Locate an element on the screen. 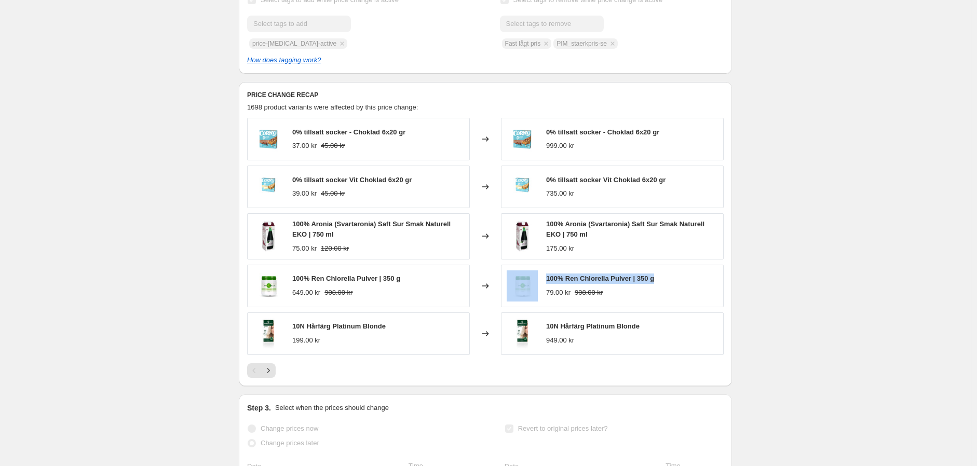 The height and width of the screenshot is (466, 977). span: Change prices later is located at coordinates (290, 443).